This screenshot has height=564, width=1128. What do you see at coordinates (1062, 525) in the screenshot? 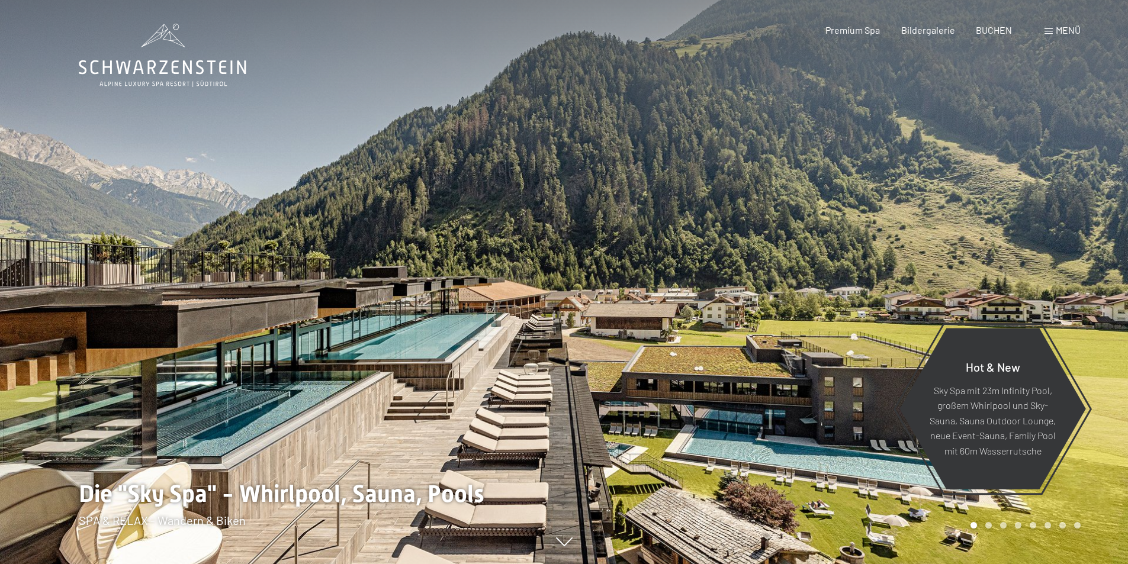
I see `div: Carousel Page 7` at bounding box center [1062, 525].